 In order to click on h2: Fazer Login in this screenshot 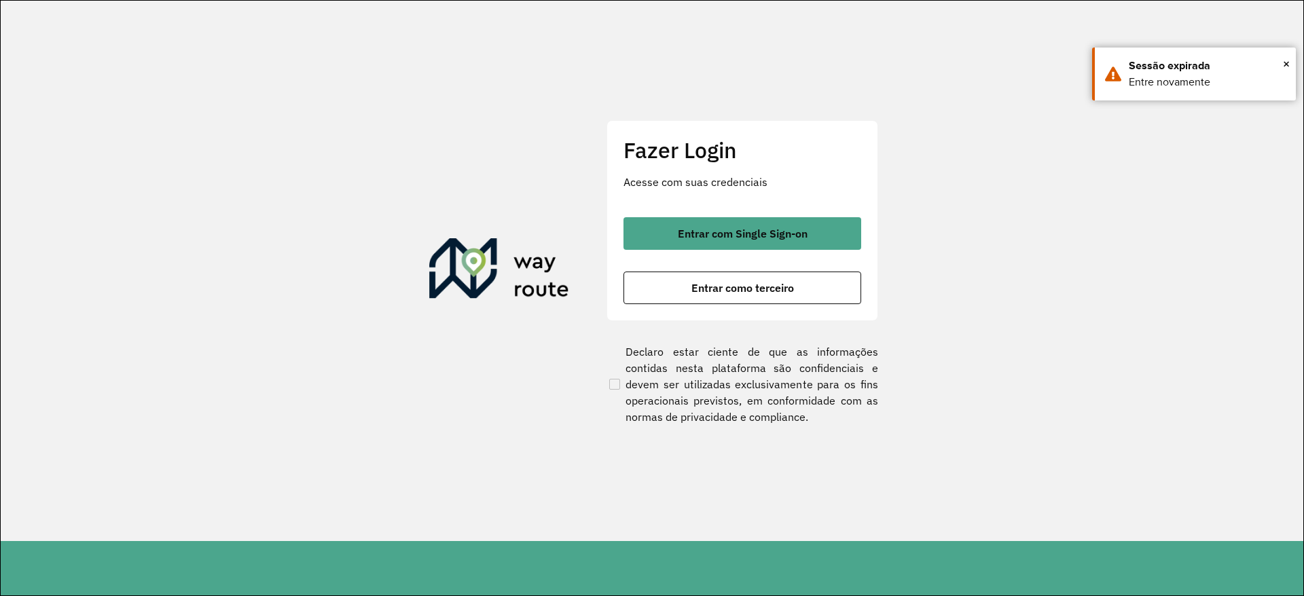, I will do `click(743, 150)`.